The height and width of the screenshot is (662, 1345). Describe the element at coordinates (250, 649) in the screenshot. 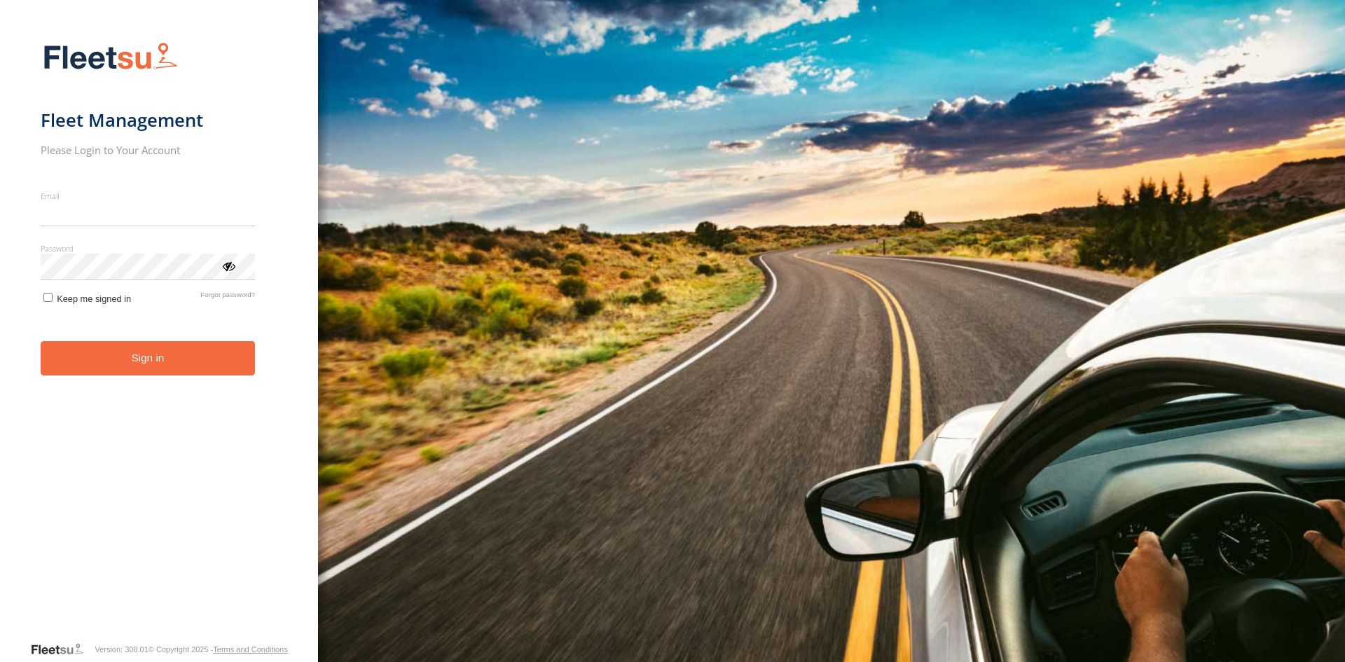

I see `a: Terms and Conditions` at that location.